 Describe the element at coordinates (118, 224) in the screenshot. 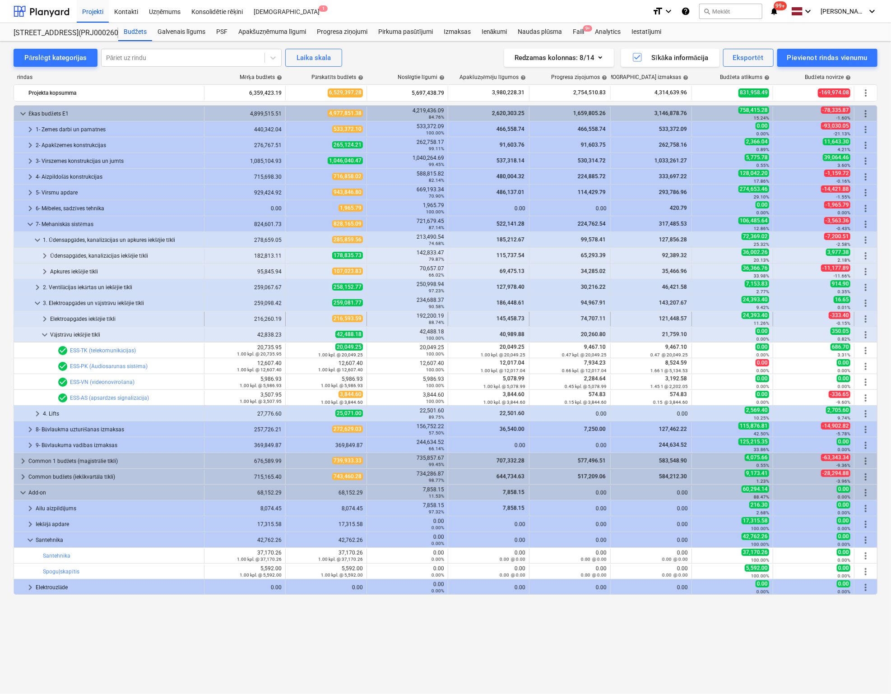

I see `div: 7- Mehaniskās sistēmas` at that location.